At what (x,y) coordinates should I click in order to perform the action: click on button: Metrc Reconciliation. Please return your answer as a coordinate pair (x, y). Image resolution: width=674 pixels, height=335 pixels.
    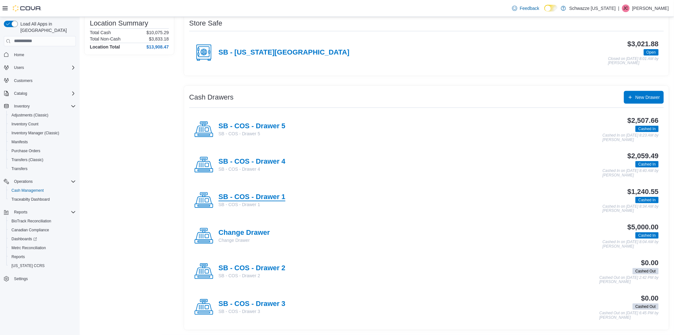
    Looking at the image, I should click on (42, 248).